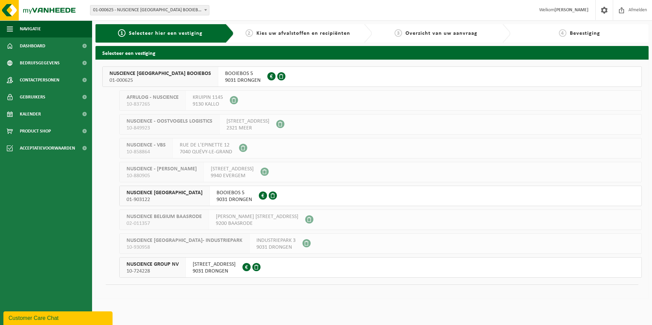 The width and height of the screenshot is (652, 325). What do you see at coordinates (232, 176) in the screenshot?
I see `span: 9940 EVERGEM` at bounding box center [232, 176].